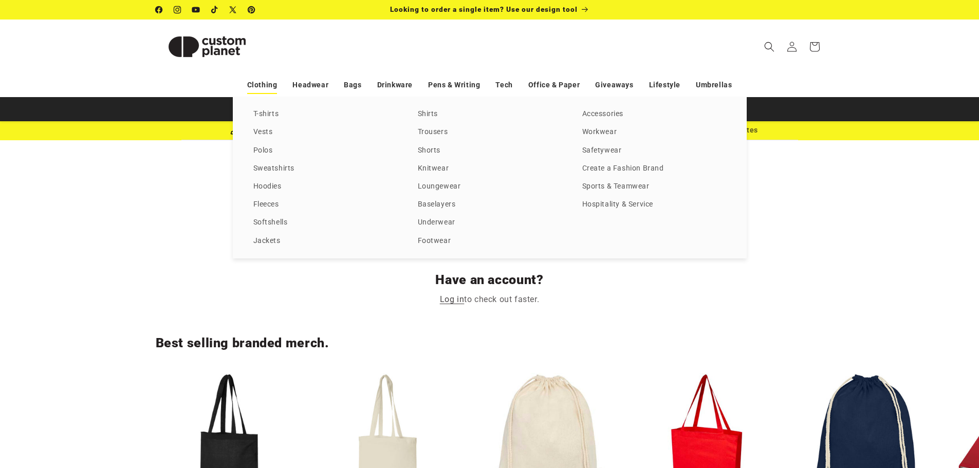 Image resolution: width=979 pixels, height=468 pixels. Describe the element at coordinates (325, 186) in the screenshot. I see `a: Hoodies` at that location.